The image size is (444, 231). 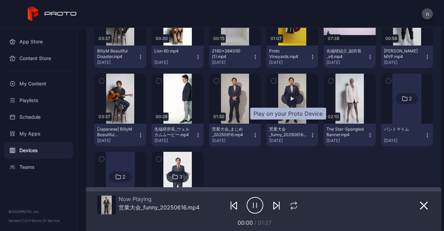 I want to click on div: 営業大会_まじめ_20250616.mp4, so click(x=231, y=132).